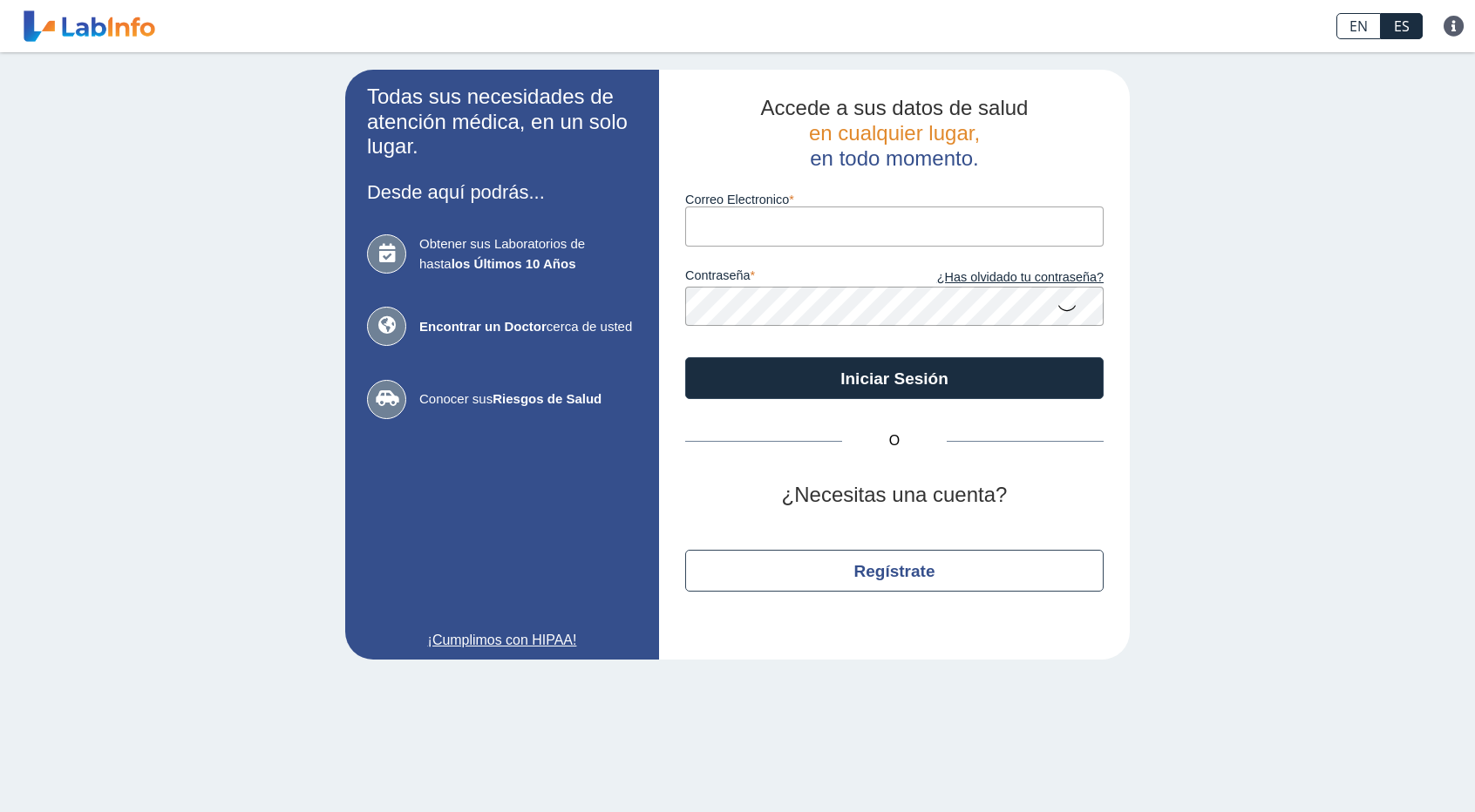 This screenshot has width=1475, height=812. I want to click on span: Accede a sus datos de salud, so click(895, 107).